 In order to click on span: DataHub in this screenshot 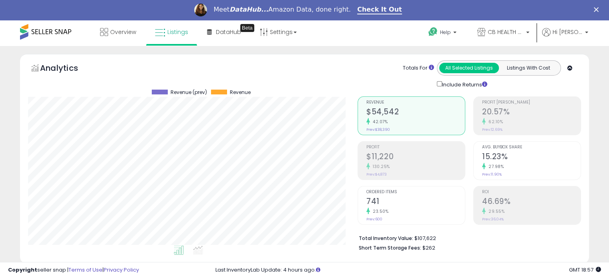, I will do `click(228, 32)`.